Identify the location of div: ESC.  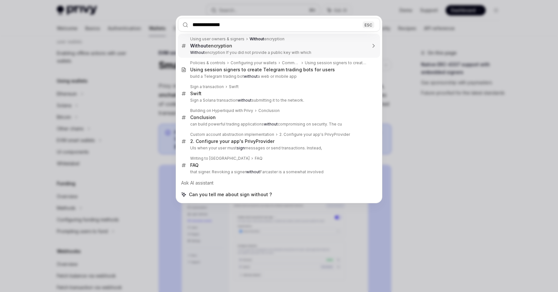
(368, 25).